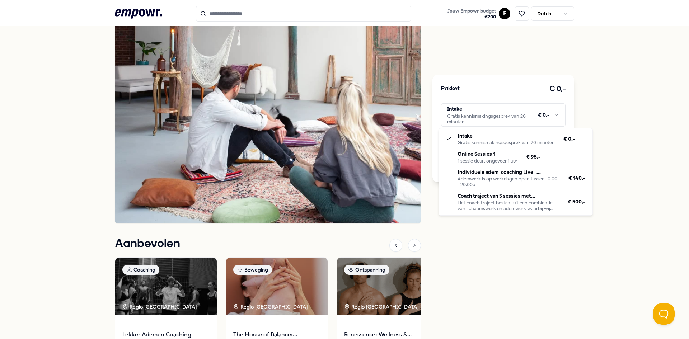 The image size is (689, 339). Describe the element at coordinates (508, 206) in the screenshot. I see `div: Het coach traject bestaat uit een combinatie van lichaamswerk en ademwerk waarbij wij starten met...` at that location.